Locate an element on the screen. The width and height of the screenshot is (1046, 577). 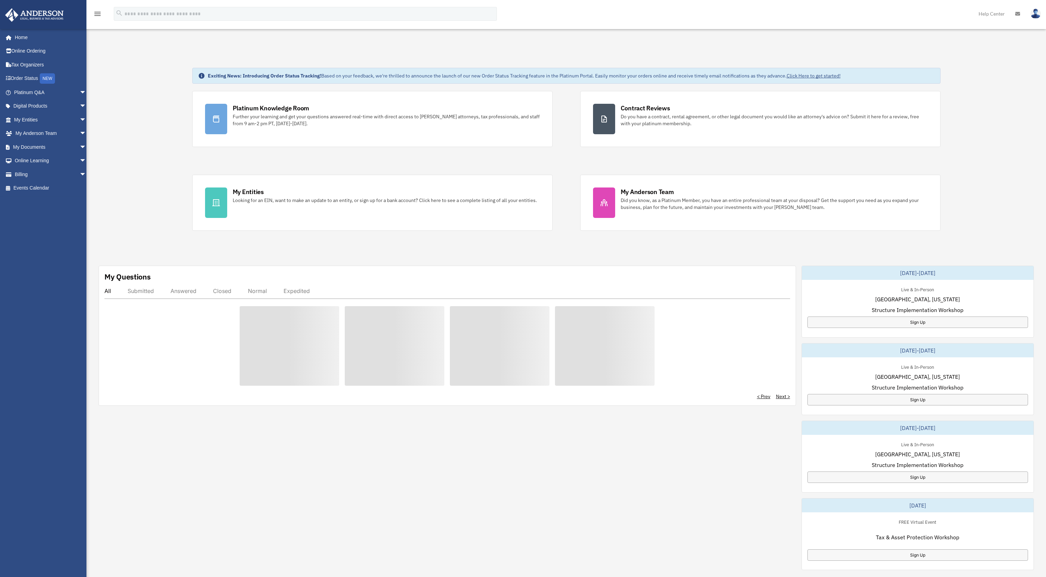
div: All is located at coordinates (108, 291).